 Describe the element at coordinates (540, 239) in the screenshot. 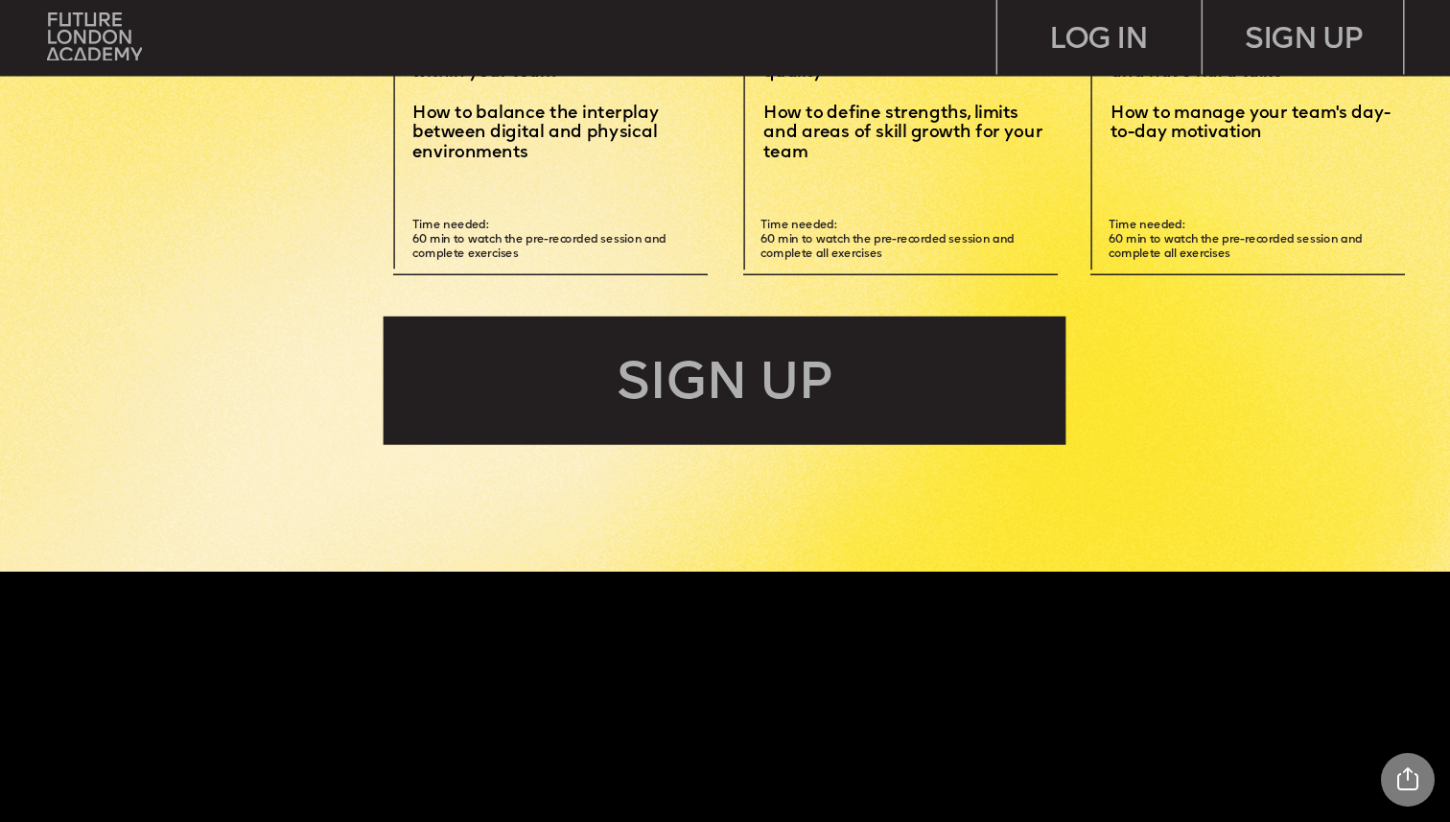

I see `span: Time needed: 60 min to watch the pre-recorded session and complete exercises` at that location.